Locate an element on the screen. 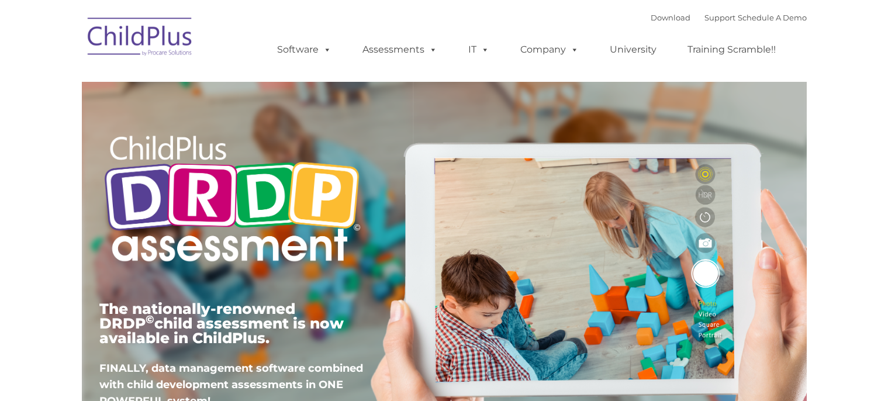  a: Support is located at coordinates (720, 18).